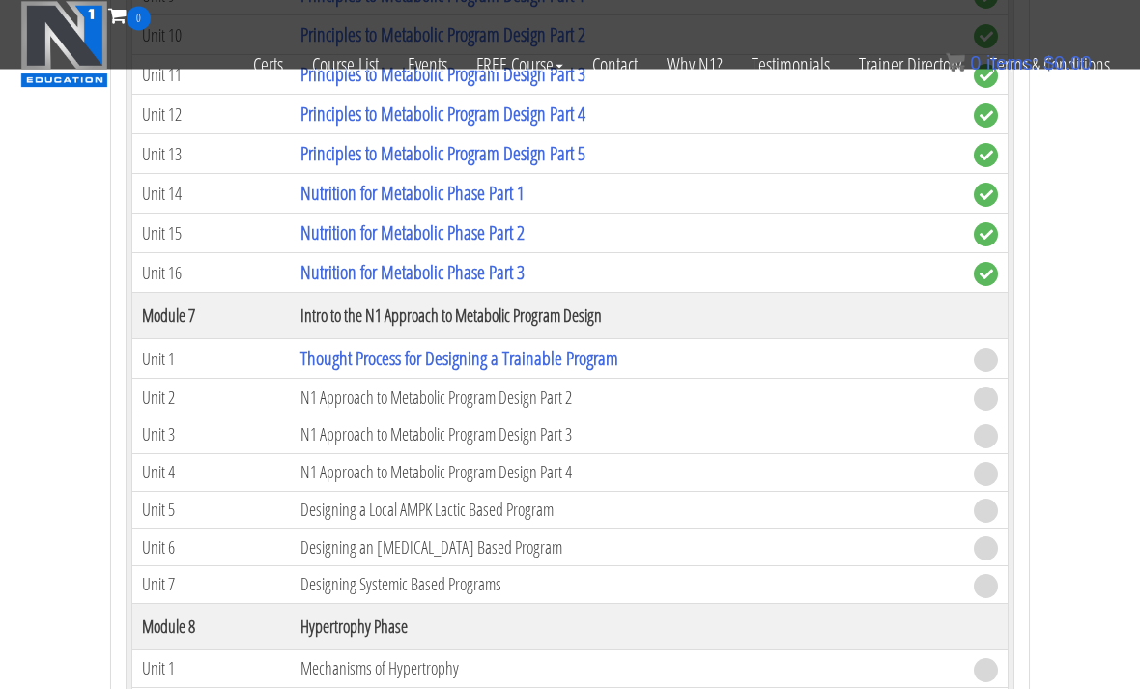 Image resolution: width=1140 pixels, height=689 pixels. I want to click on td: N1 Approach to Metabolic Program Design Part 3, so click(627, 436).